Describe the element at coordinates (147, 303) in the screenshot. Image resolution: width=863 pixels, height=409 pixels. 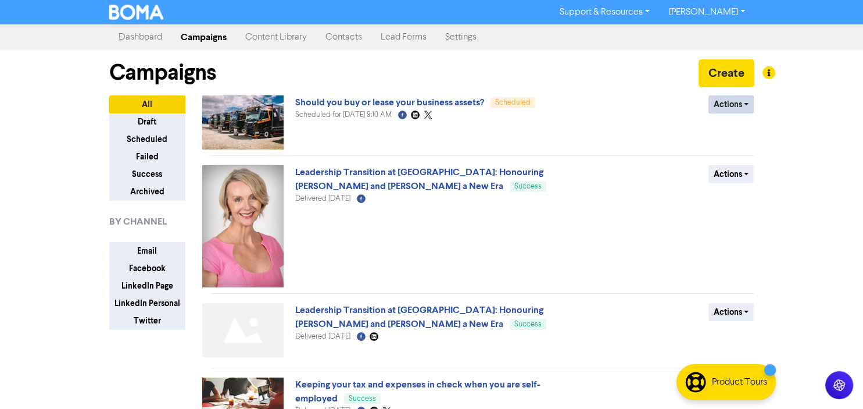
I see `button: LinkedIn Personal` at that location.